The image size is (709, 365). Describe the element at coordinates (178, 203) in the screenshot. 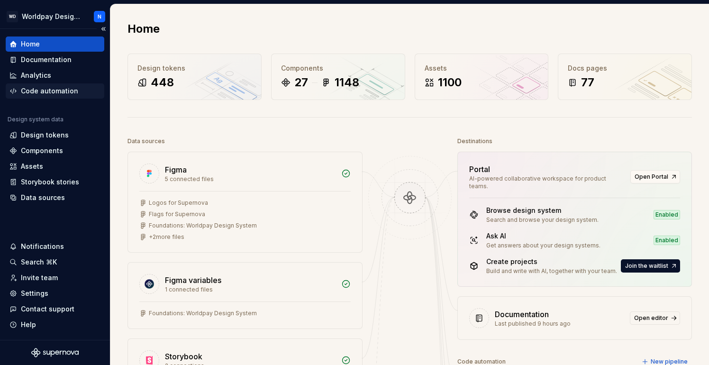

I see `div: Logos for Supernova` at that location.